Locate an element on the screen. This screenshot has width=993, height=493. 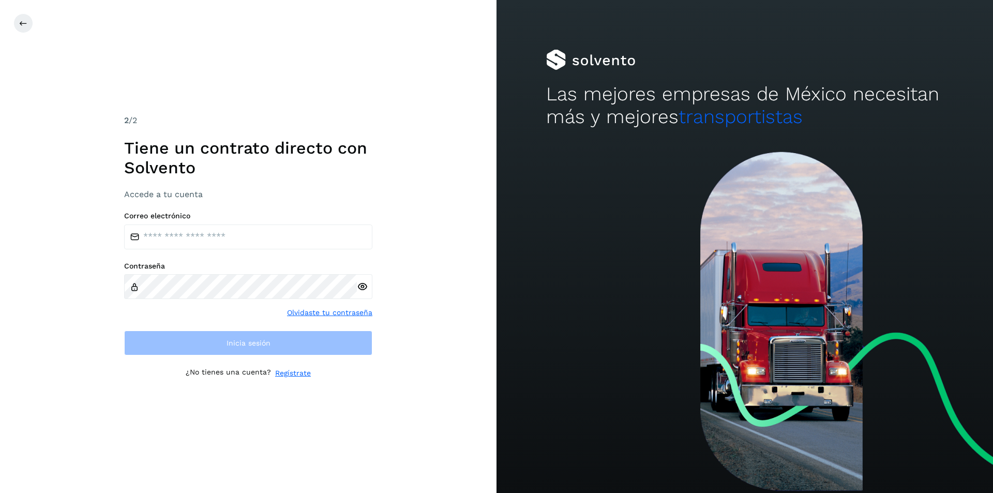
button: Inicia sesión is located at coordinates (248, 343).